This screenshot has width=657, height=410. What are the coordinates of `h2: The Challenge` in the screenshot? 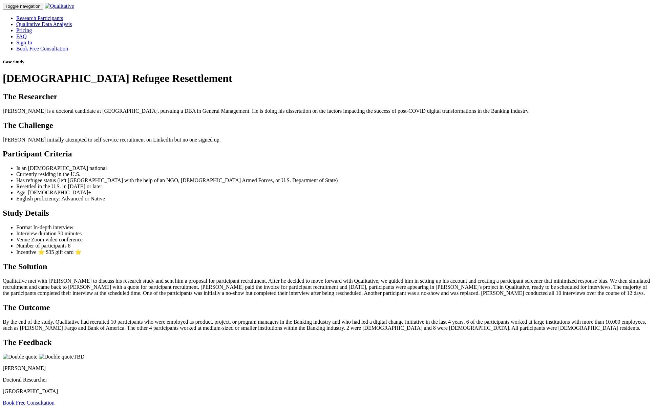 It's located at (328, 125).